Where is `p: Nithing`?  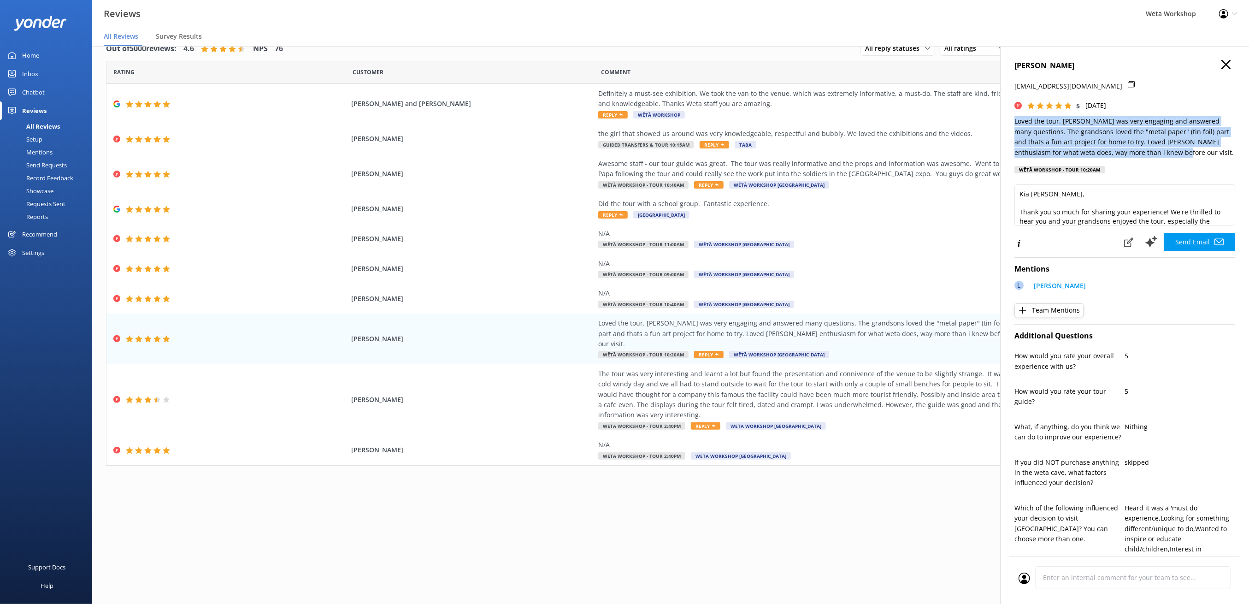 p: Nithing is located at coordinates (1180, 427).